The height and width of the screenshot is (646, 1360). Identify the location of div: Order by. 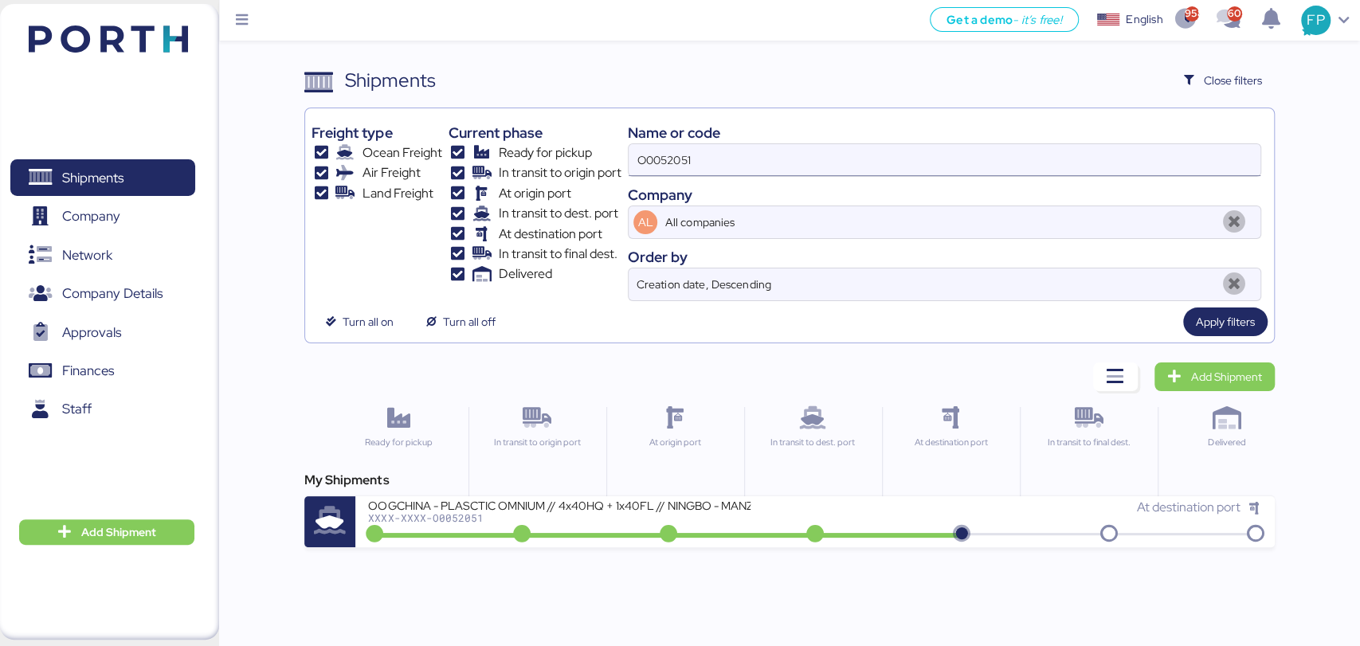
(944, 257).